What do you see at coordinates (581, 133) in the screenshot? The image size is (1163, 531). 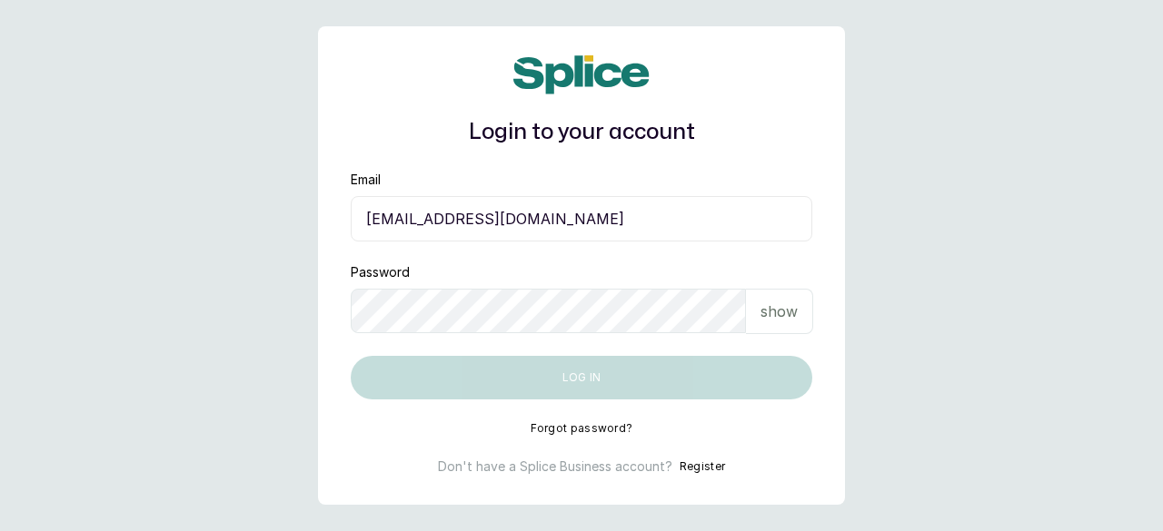 I see `h1: Login to your account` at bounding box center [581, 133].